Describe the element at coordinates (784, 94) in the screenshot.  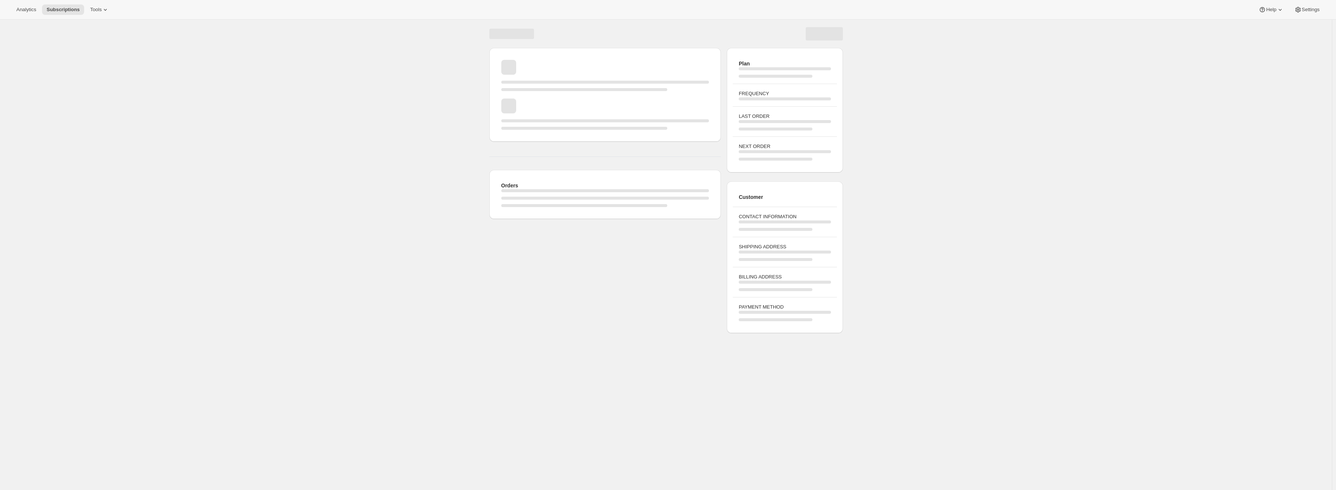
I see `h3: FREQUENCY` at that location.